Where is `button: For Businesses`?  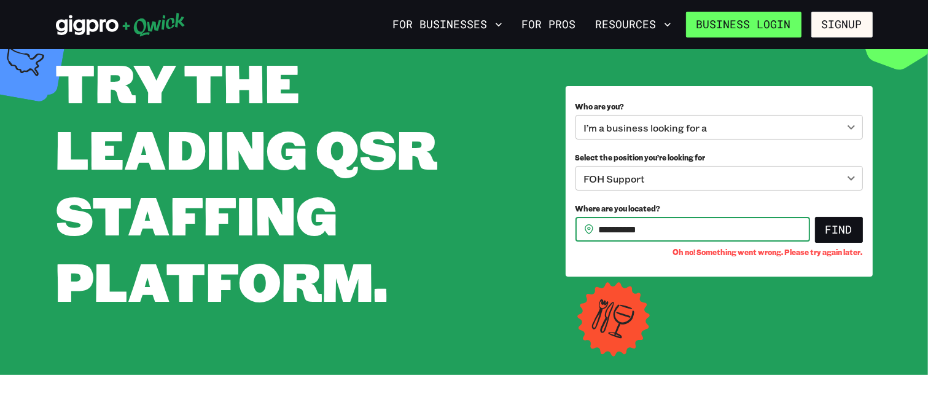 button: For Businesses is located at coordinates (448, 25).